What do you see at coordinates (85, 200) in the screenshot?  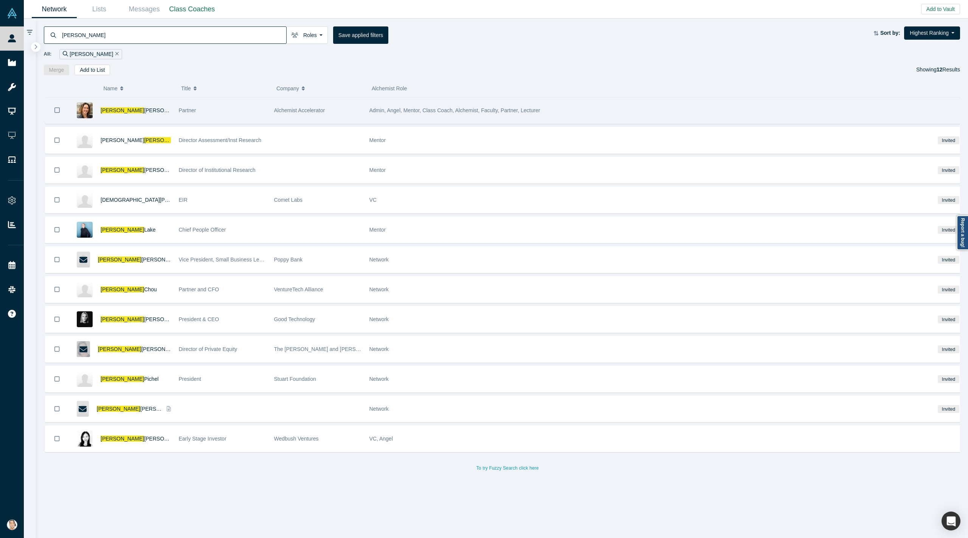 I see `img: Christiana Chen's Profile Image` at bounding box center [85, 200].